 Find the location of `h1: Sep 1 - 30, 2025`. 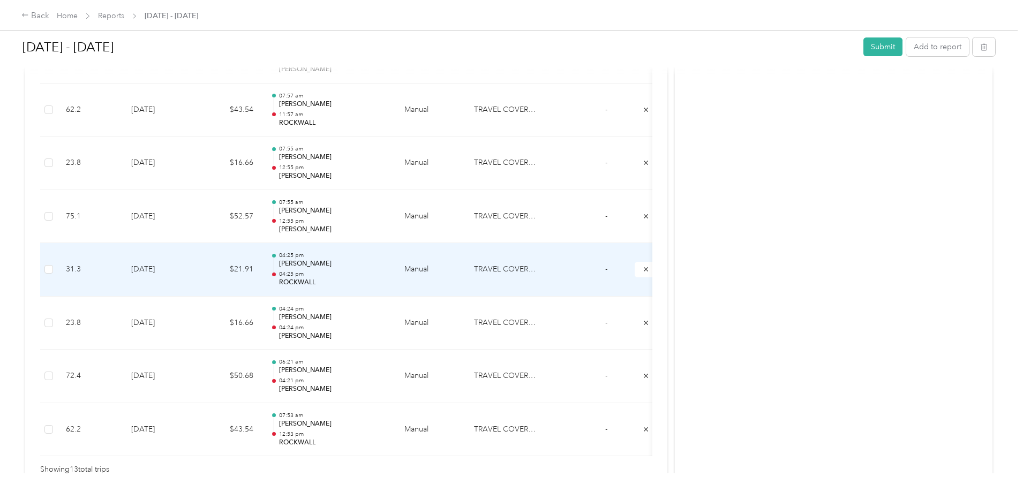

h1: Sep 1 - 30, 2025 is located at coordinates (439, 47).